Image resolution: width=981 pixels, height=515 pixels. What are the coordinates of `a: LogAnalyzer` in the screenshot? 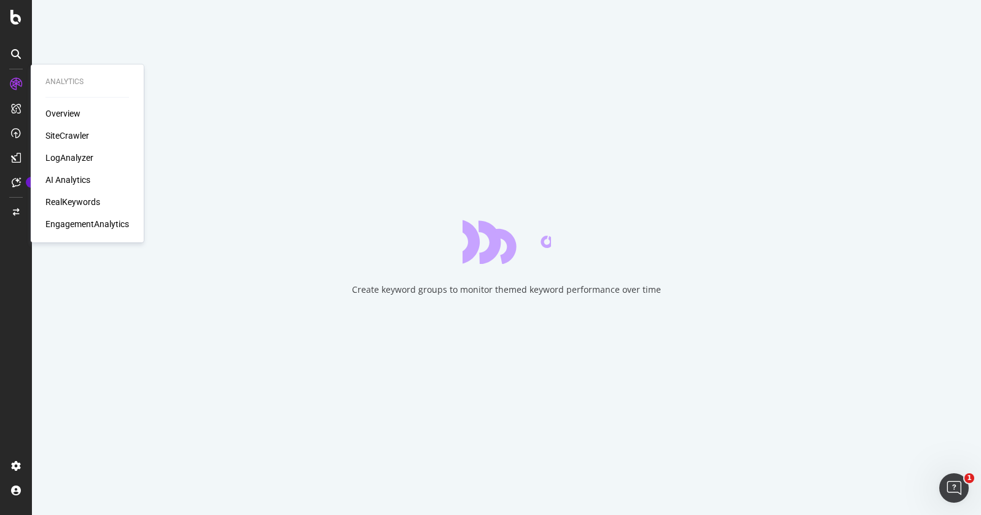 It's located at (69, 158).